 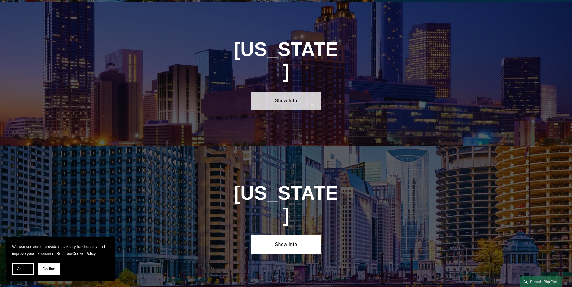 What do you see at coordinates (49, 269) in the screenshot?
I see `span: Decline` at bounding box center [49, 269].